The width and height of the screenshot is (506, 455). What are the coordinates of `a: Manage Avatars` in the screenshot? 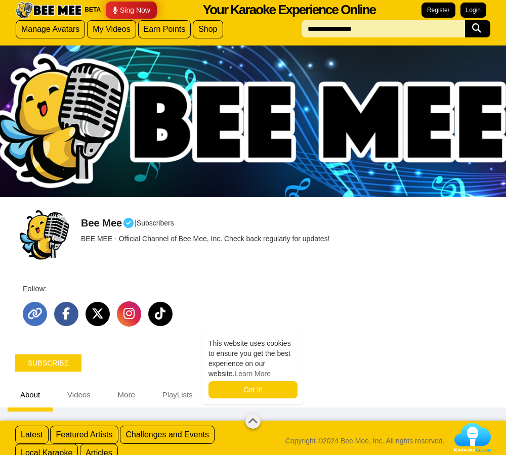 It's located at (50, 29).